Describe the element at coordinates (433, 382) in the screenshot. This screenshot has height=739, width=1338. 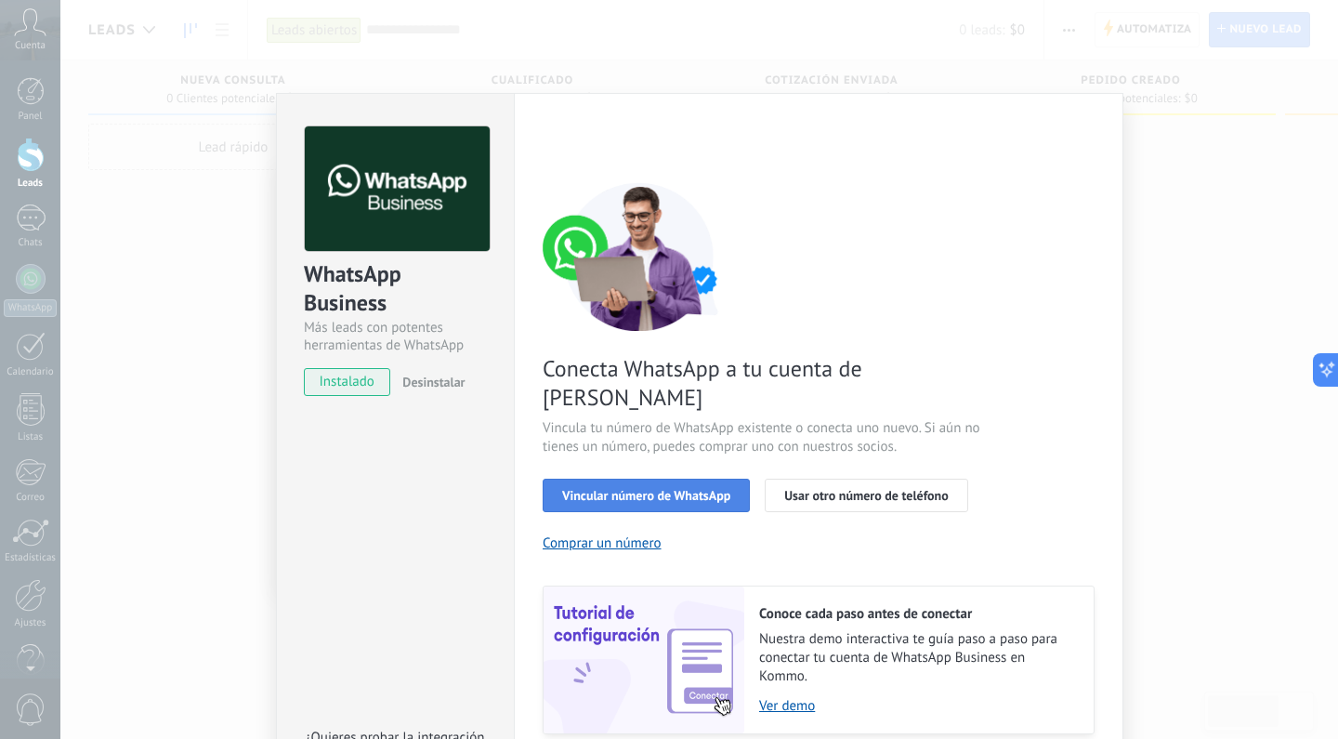
I see `span: Desinstalar` at that location.